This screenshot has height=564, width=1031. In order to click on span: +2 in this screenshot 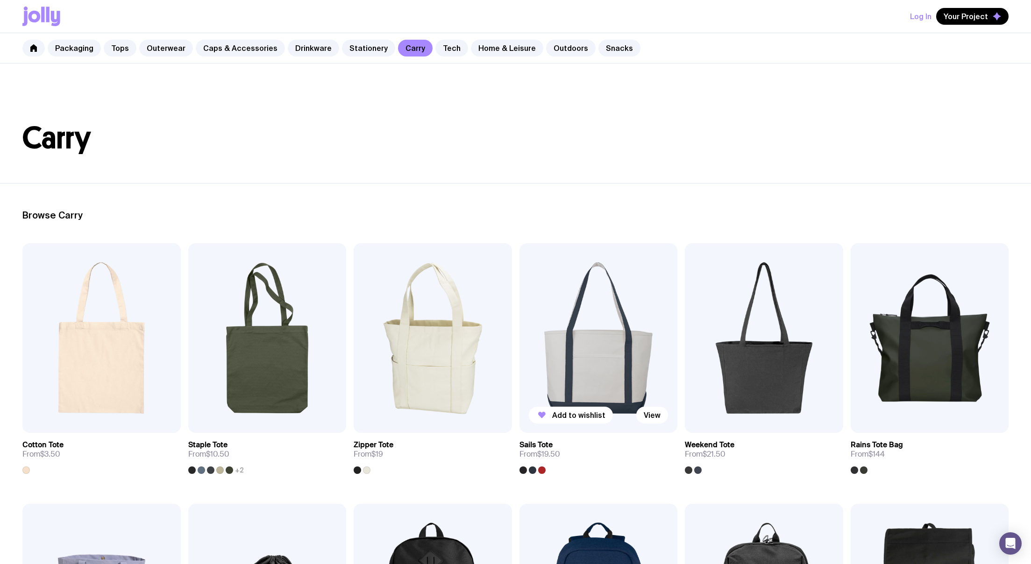, I will do `click(239, 471)`.